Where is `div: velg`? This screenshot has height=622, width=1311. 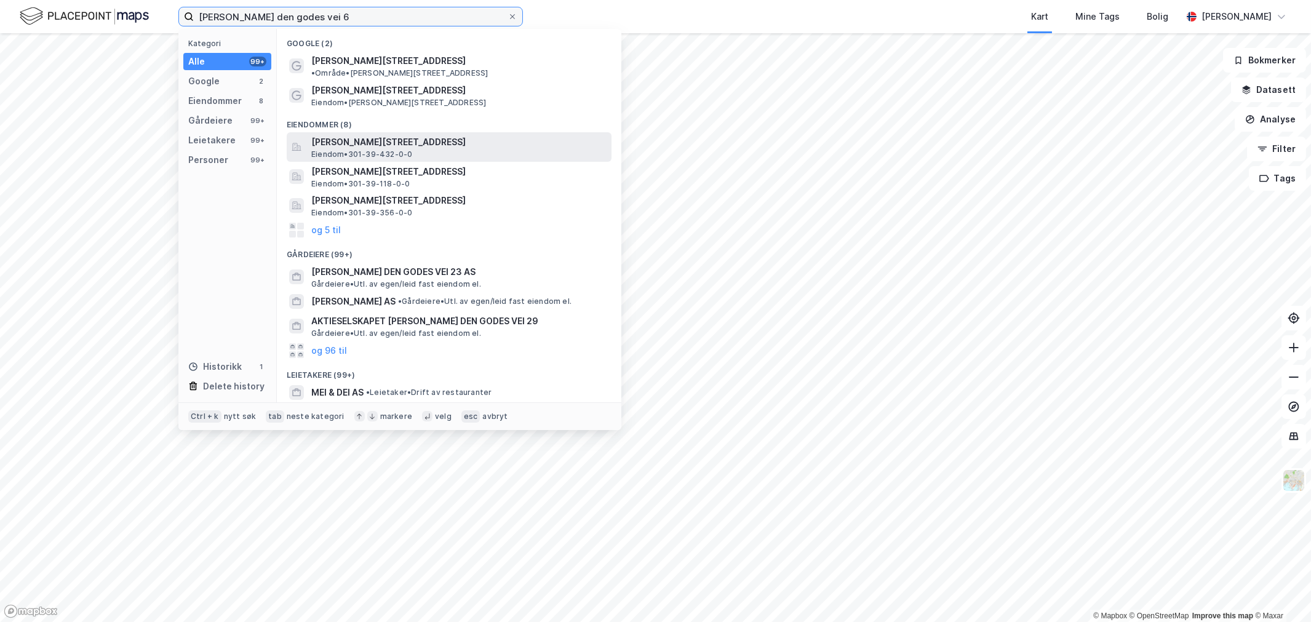
div: velg is located at coordinates (443, 416).